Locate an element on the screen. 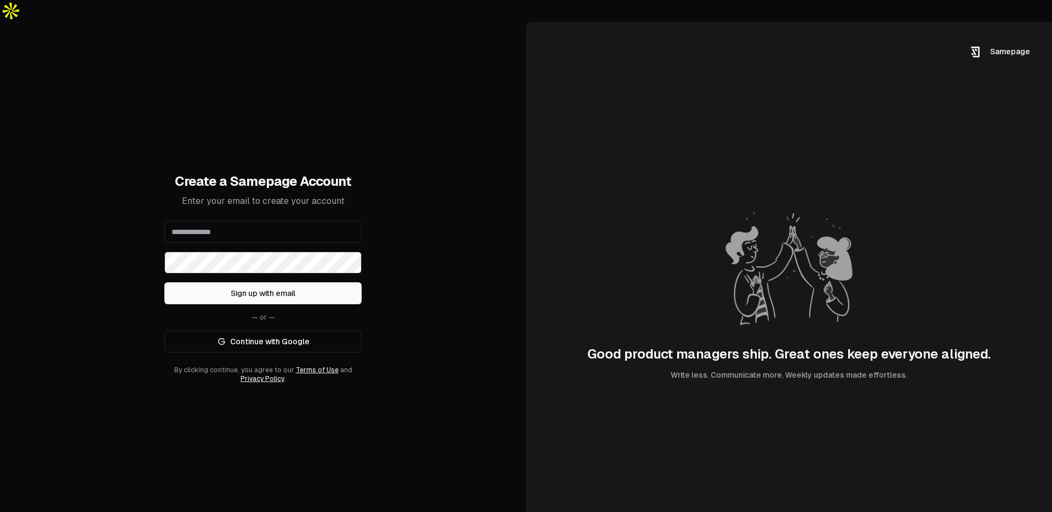  div: By clicking continue, you agree to our and . is located at coordinates (263, 374).